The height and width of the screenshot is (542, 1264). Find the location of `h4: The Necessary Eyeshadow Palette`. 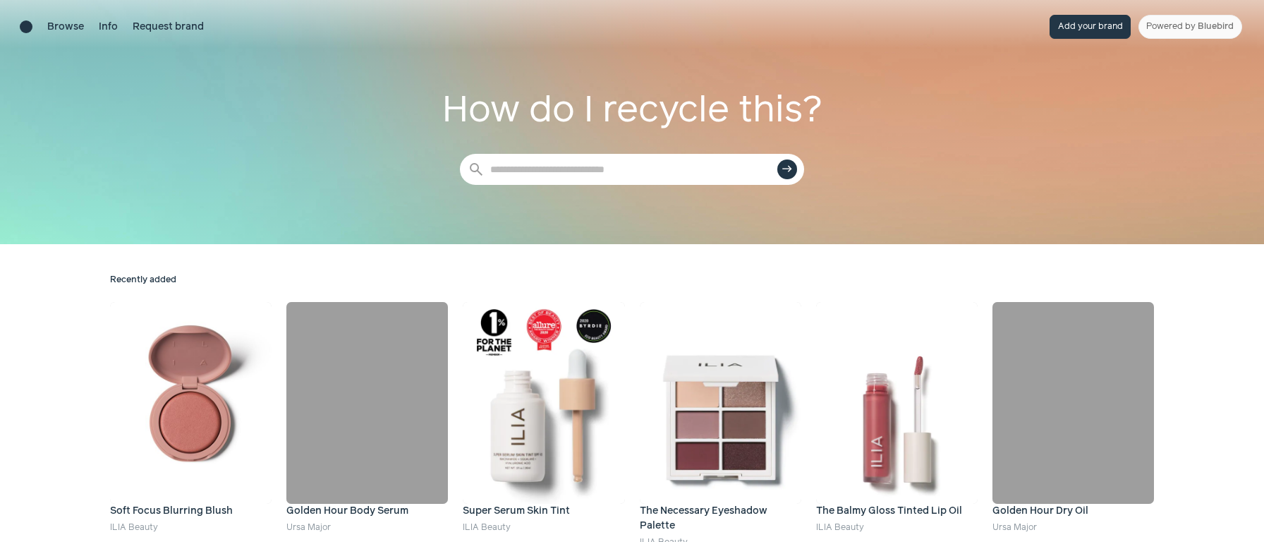

h4: The Necessary Eyeshadow Palette is located at coordinates (720, 518).